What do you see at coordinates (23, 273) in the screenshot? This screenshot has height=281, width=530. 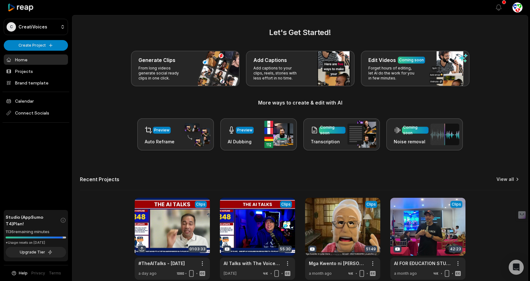 I see `span: Help` at bounding box center [23, 273].